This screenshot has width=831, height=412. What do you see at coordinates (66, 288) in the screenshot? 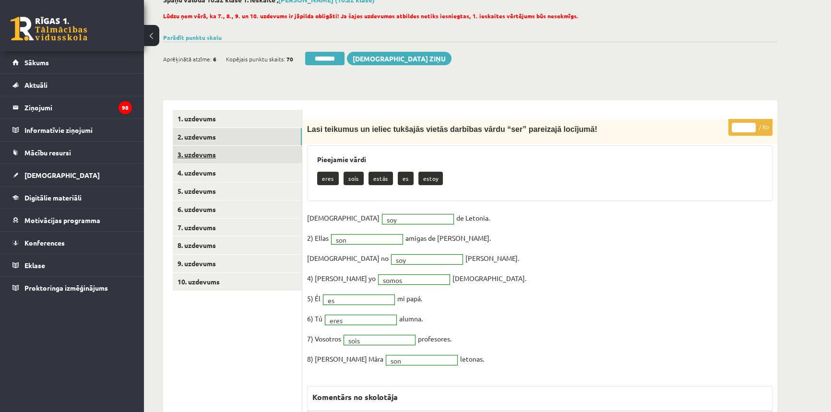
I see `span: Proktoringa izmēģinājums` at bounding box center [66, 288].